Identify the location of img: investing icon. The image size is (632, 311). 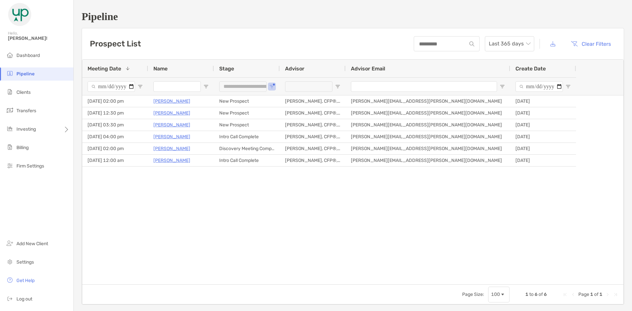
(10, 129).